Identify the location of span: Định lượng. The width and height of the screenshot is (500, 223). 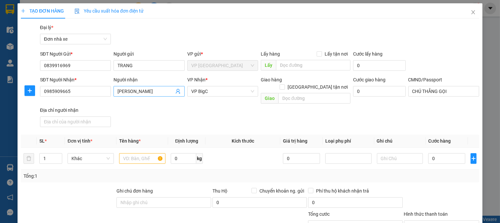
(187, 141).